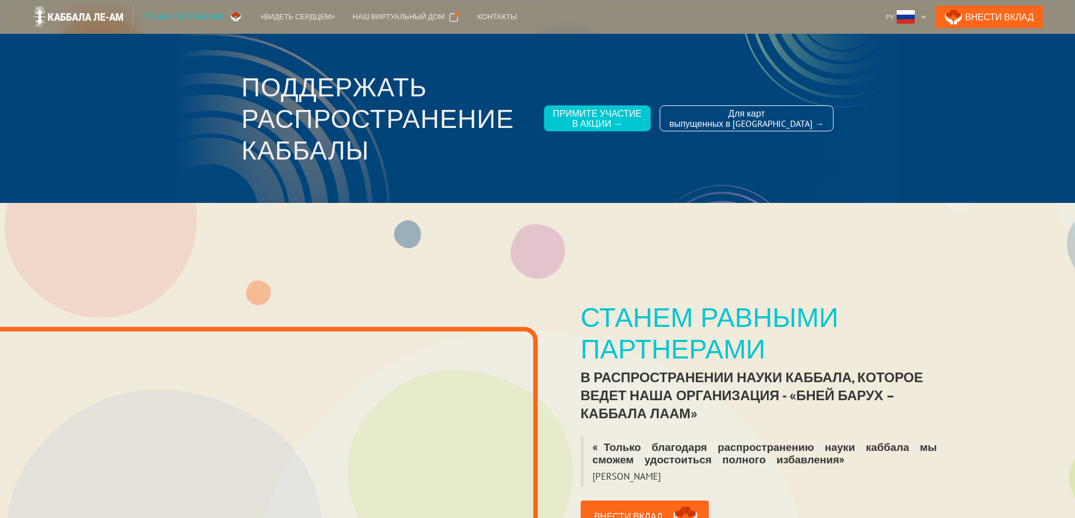  Describe the element at coordinates (497, 17) in the screenshot. I see `div: Контакты` at that location.